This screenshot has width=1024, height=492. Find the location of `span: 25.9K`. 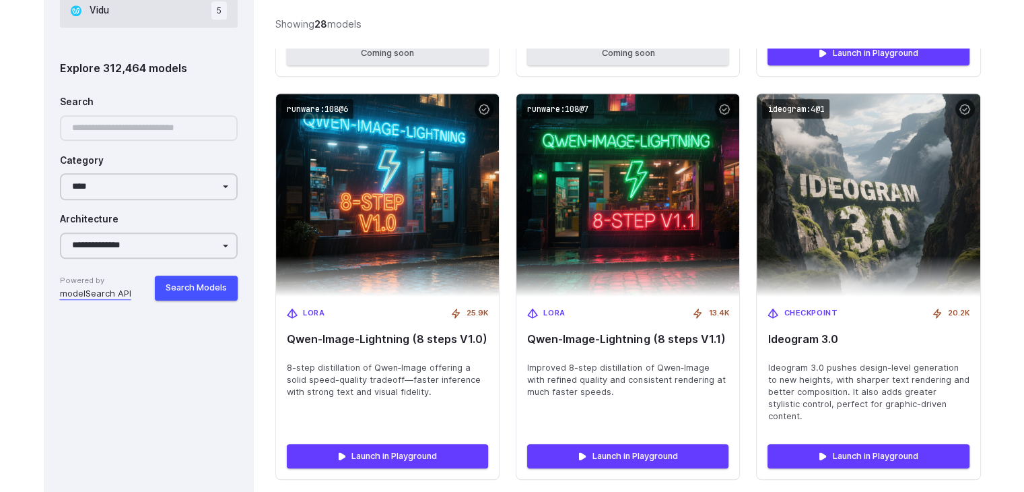

span: 25.9K is located at coordinates (478, 313).